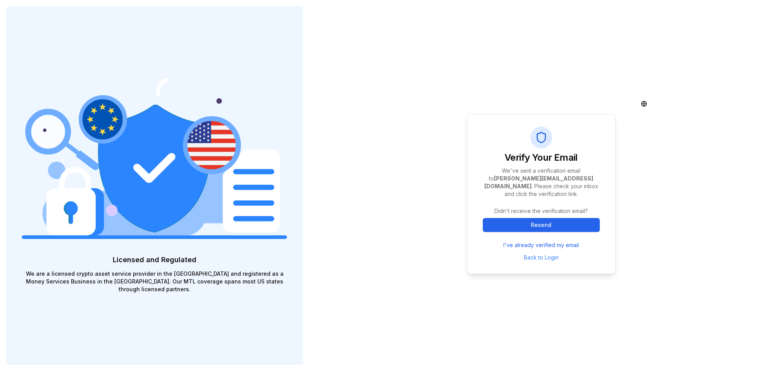 Image resolution: width=773 pixels, height=371 pixels. Describe the element at coordinates (541, 245) in the screenshot. I see `a: I've already verified my email` at that location.